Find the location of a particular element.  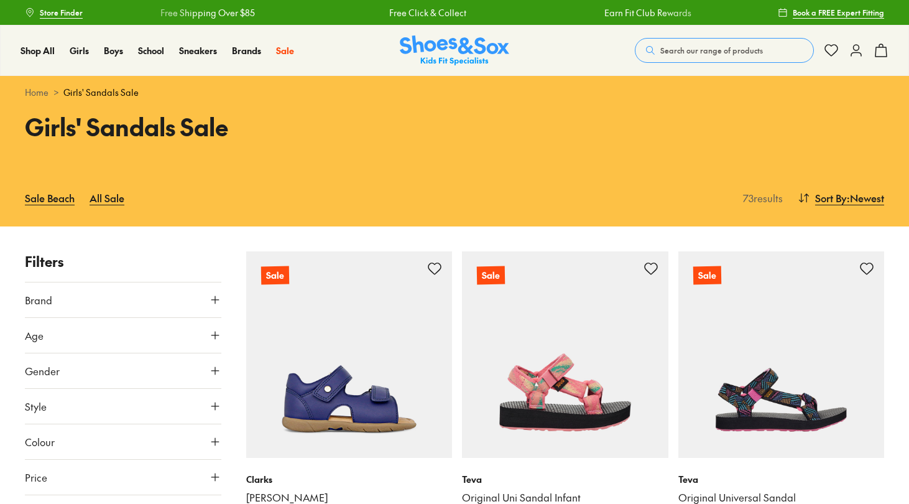

span: Age is located at coordinates (34, 335).